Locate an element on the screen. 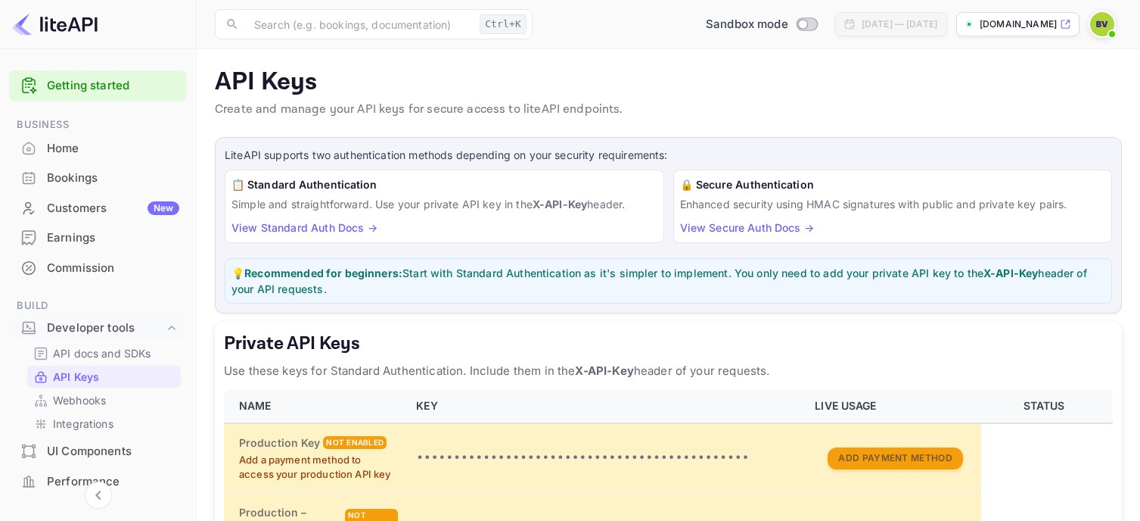 This screenshot has width=1140, height=521. p: Create and manage your API keys for secure access to liteAPI endpoints. is located at coordinates (668, 110).